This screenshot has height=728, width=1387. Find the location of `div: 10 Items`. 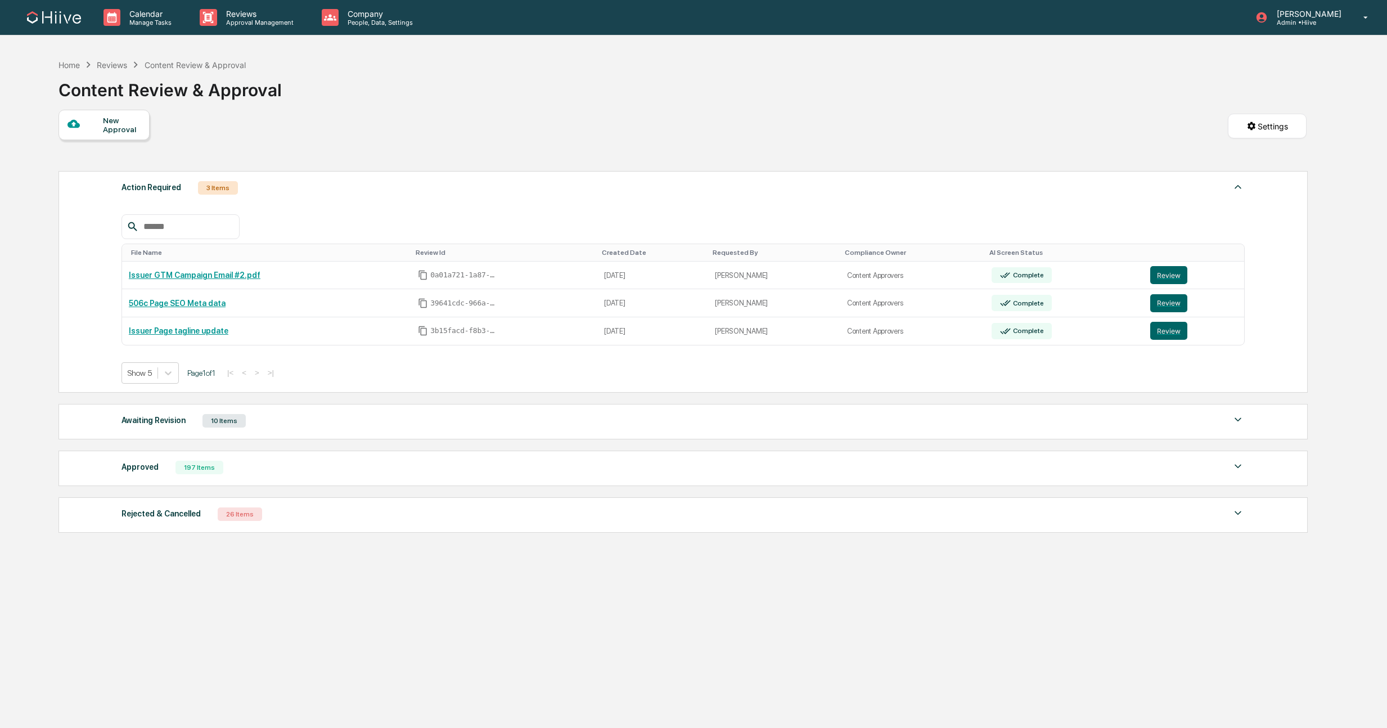

div: 10 Items is located at coordinates (224, 421).